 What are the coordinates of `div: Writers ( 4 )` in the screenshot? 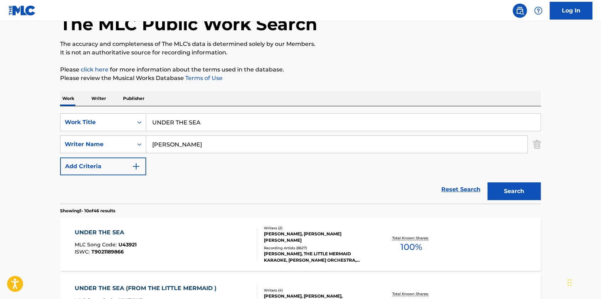 It's located at (318, 290).